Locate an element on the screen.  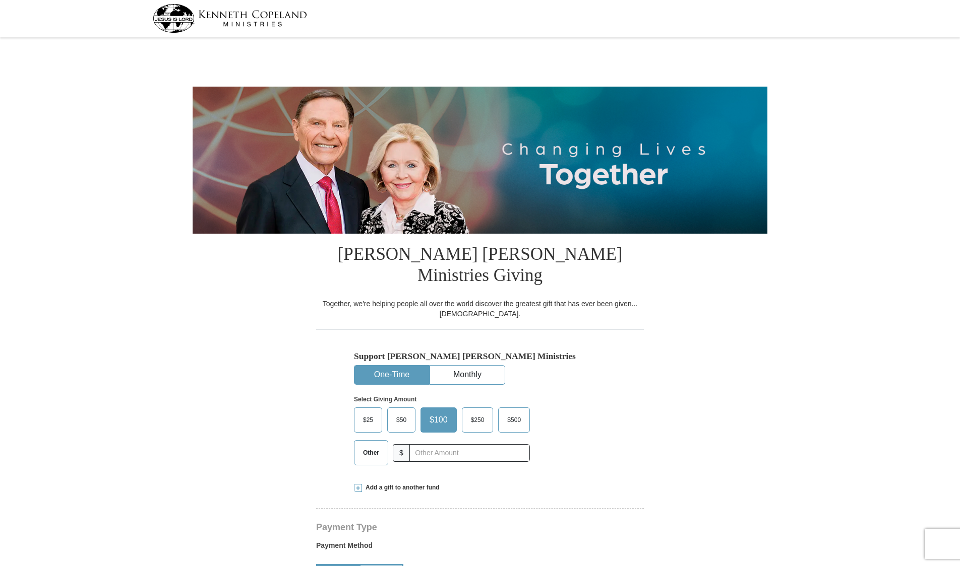
input: Other Amount is located at coordinates (469, 453).